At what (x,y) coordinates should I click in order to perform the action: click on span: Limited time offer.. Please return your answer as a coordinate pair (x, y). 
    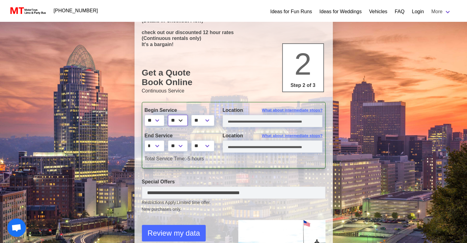
    Looking at the image, I should click on (194, 202).